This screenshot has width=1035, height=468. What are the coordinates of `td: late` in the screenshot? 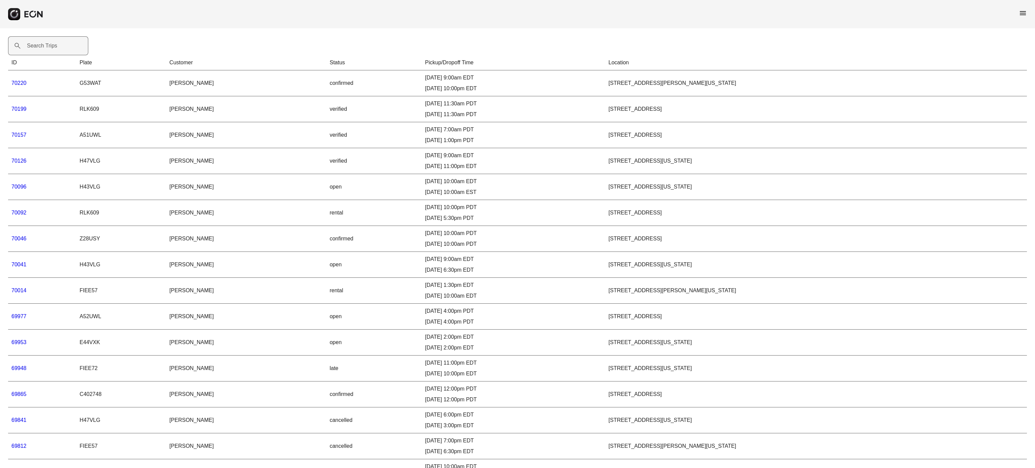 It's located at (374, 368).